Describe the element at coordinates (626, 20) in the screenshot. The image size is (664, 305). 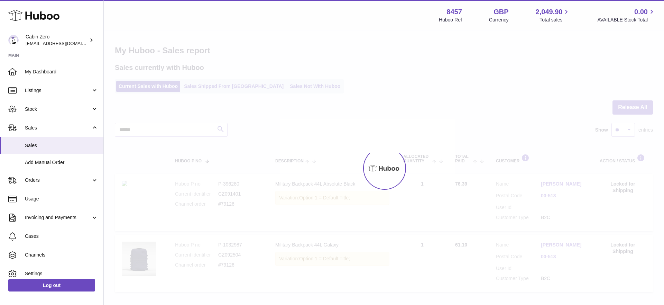
I see `span: AVAILABLE Stock Total` at that location.